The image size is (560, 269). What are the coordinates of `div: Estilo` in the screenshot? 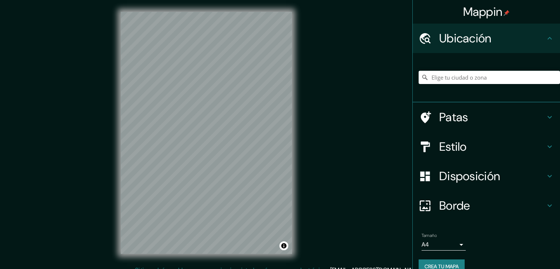 It's located at (486, 146).